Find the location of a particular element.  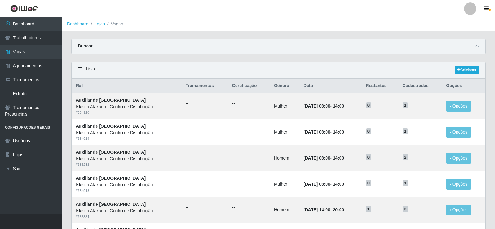

a: Lojas is located at coordinates (99, 24).